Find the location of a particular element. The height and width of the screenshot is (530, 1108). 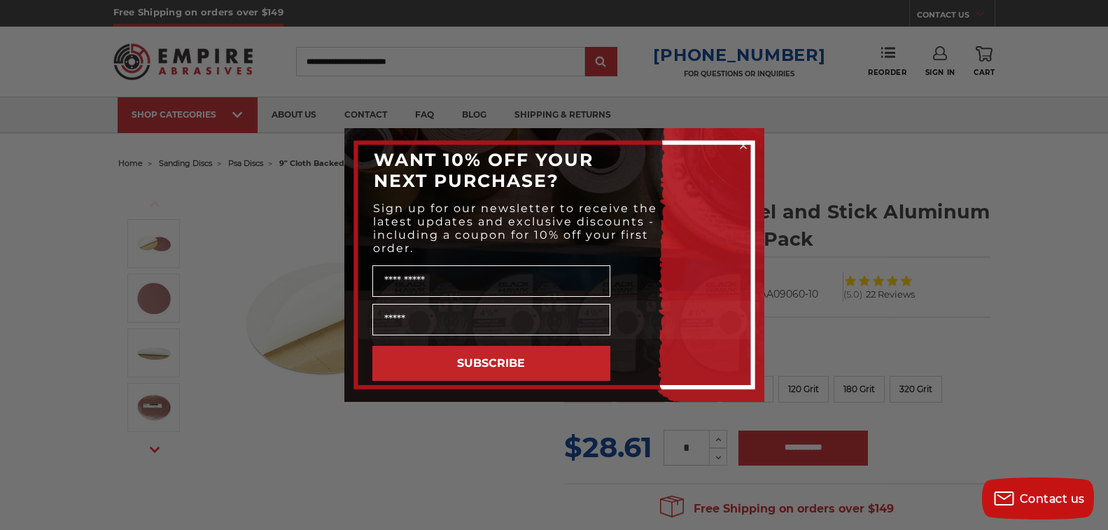

span: WANT 10% OFF YOUR NEXT PURCHASE? is located at coordinates (484, 170).